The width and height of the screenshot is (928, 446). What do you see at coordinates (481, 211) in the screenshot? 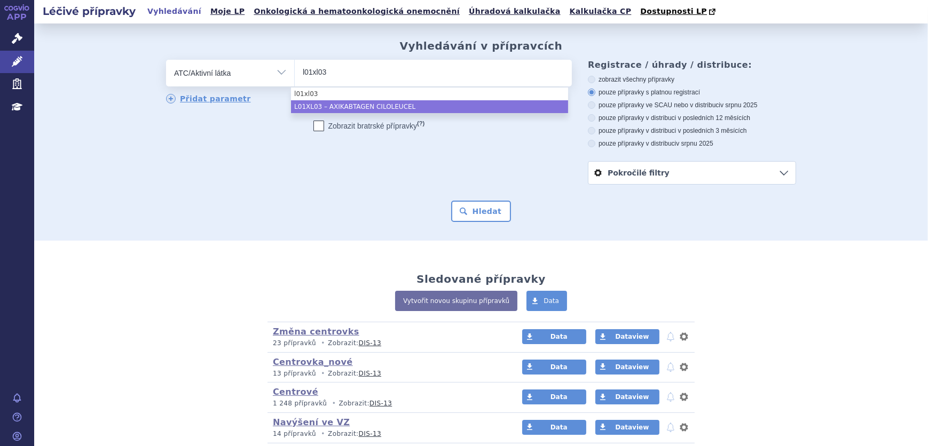
I see `button: Hledat` at bounding box center [481, 211].